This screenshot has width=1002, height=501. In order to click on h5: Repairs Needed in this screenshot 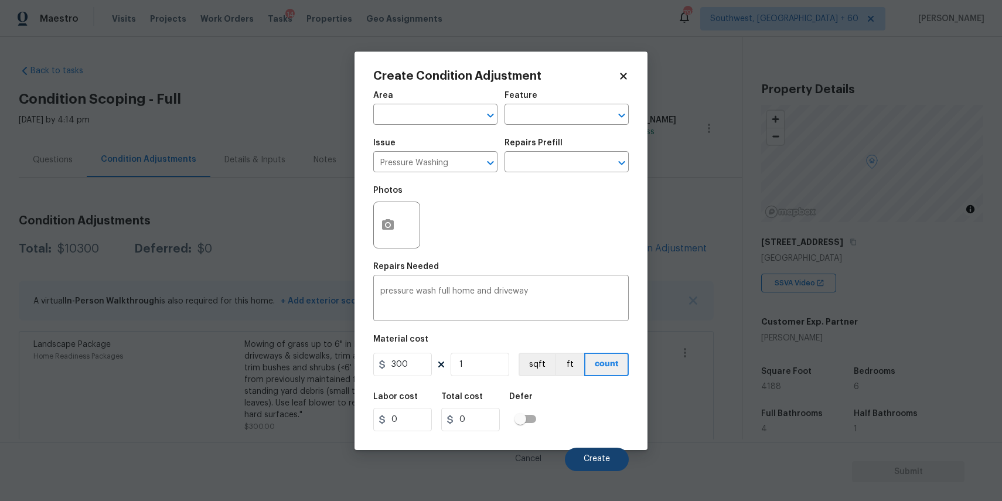, I will do `click(406, 267)`.